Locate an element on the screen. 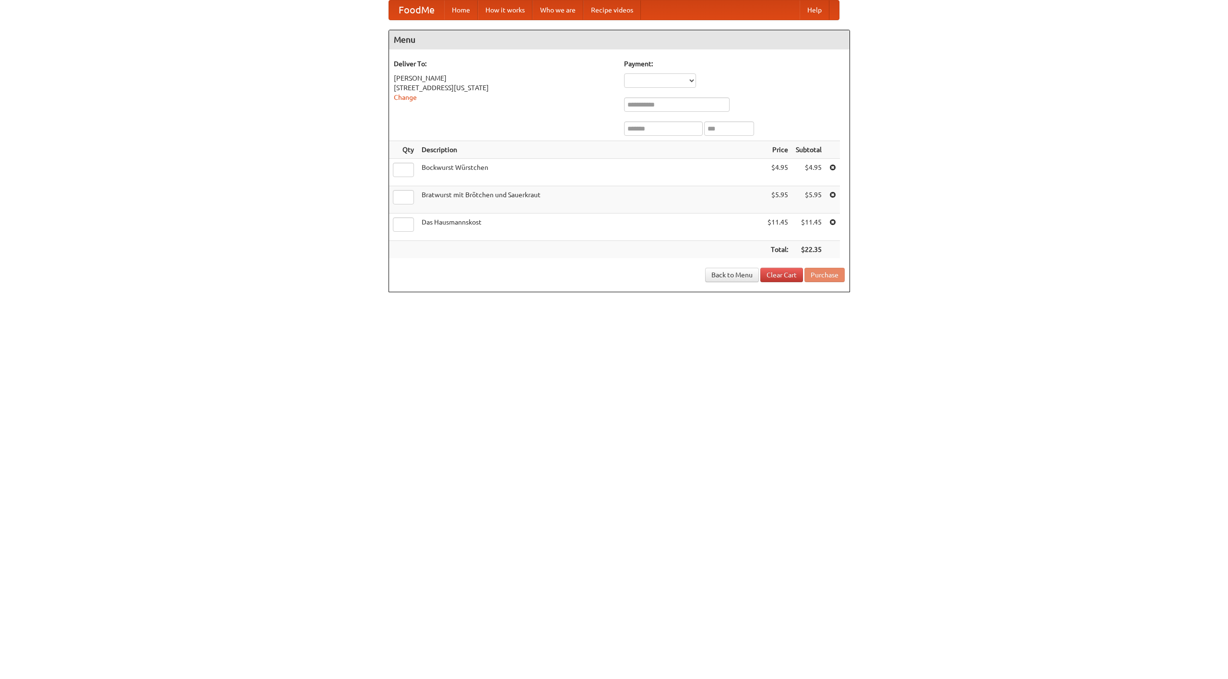 The height and width of the screenshot is (679, 1228). a: Change is located at coordinates (405, 97).